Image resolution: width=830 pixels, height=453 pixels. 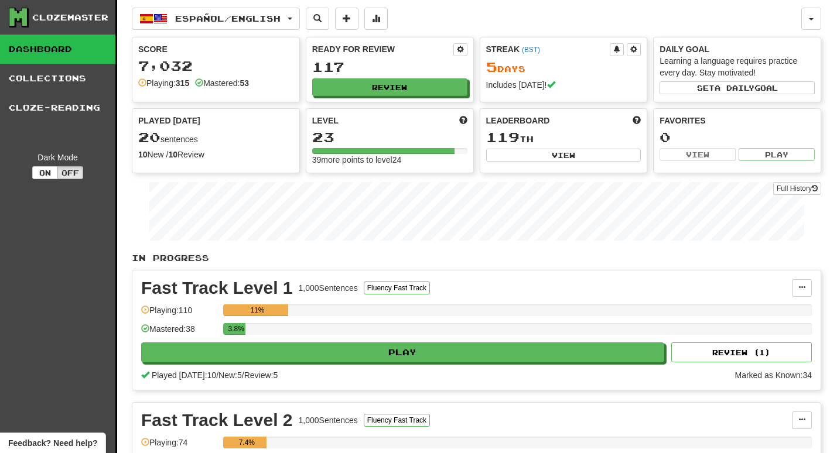 What do you see at coordinates (637, 121) in the screenshot?
I see `span: This week in points, UTC` at bounding box center [637, 121].